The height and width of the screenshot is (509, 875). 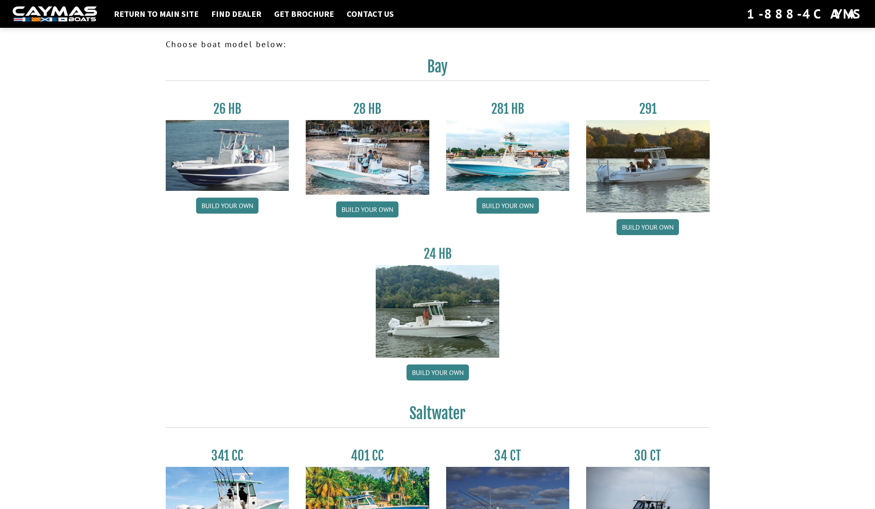 What do you see at coordinates (370, 14) in the screenshot?
I see `a: Contact Us` at bounding box center [370, 14].